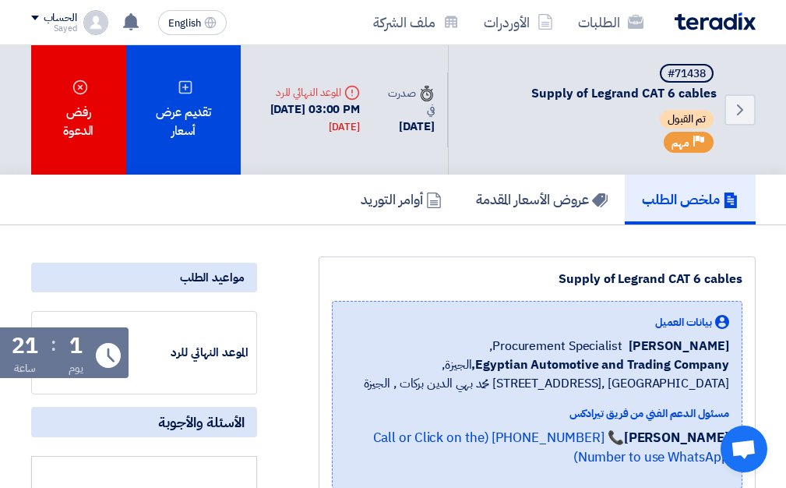  What do you see at coordinates (401, 199) in the screenshot?
I see `a: أوامر التوريد` at bounding box center [401, 199].